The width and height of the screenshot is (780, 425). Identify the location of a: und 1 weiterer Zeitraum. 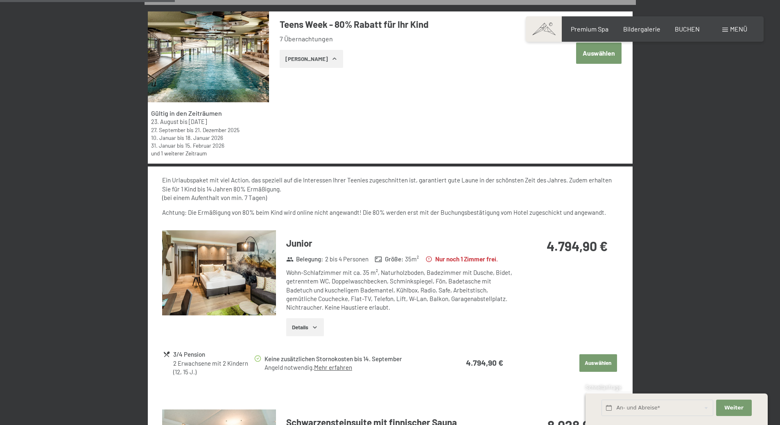
(179, 153).